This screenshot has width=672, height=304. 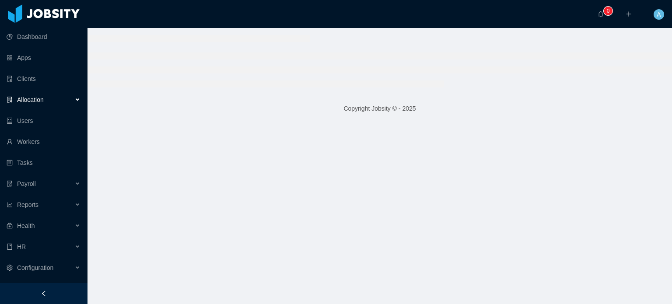 What do you see at coordinates (10, 247) in the screenshot?
I see `i: icon: book` at bounding box center [10, 247].